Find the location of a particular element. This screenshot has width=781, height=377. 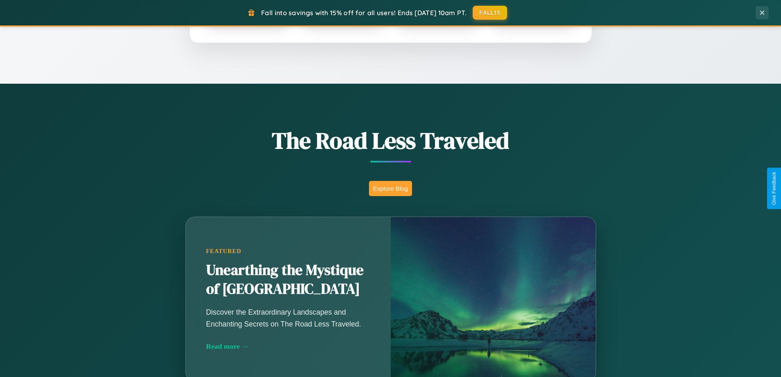

div: Featured is located at coordinates (288, 251).